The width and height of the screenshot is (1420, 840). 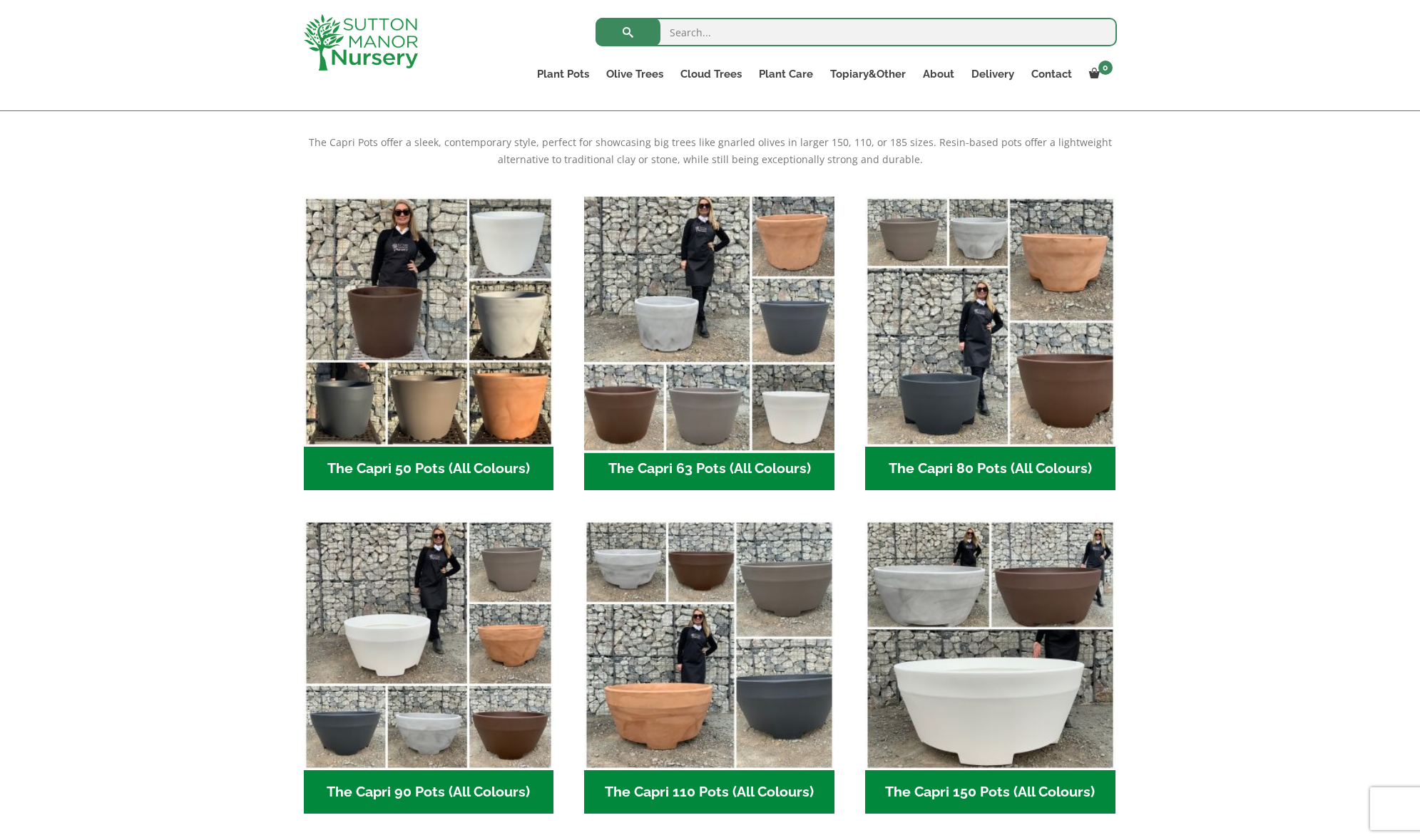 I want to click on a: Visit product category The Capri 63 Pots (All Colours), so click(x=709, y=343).